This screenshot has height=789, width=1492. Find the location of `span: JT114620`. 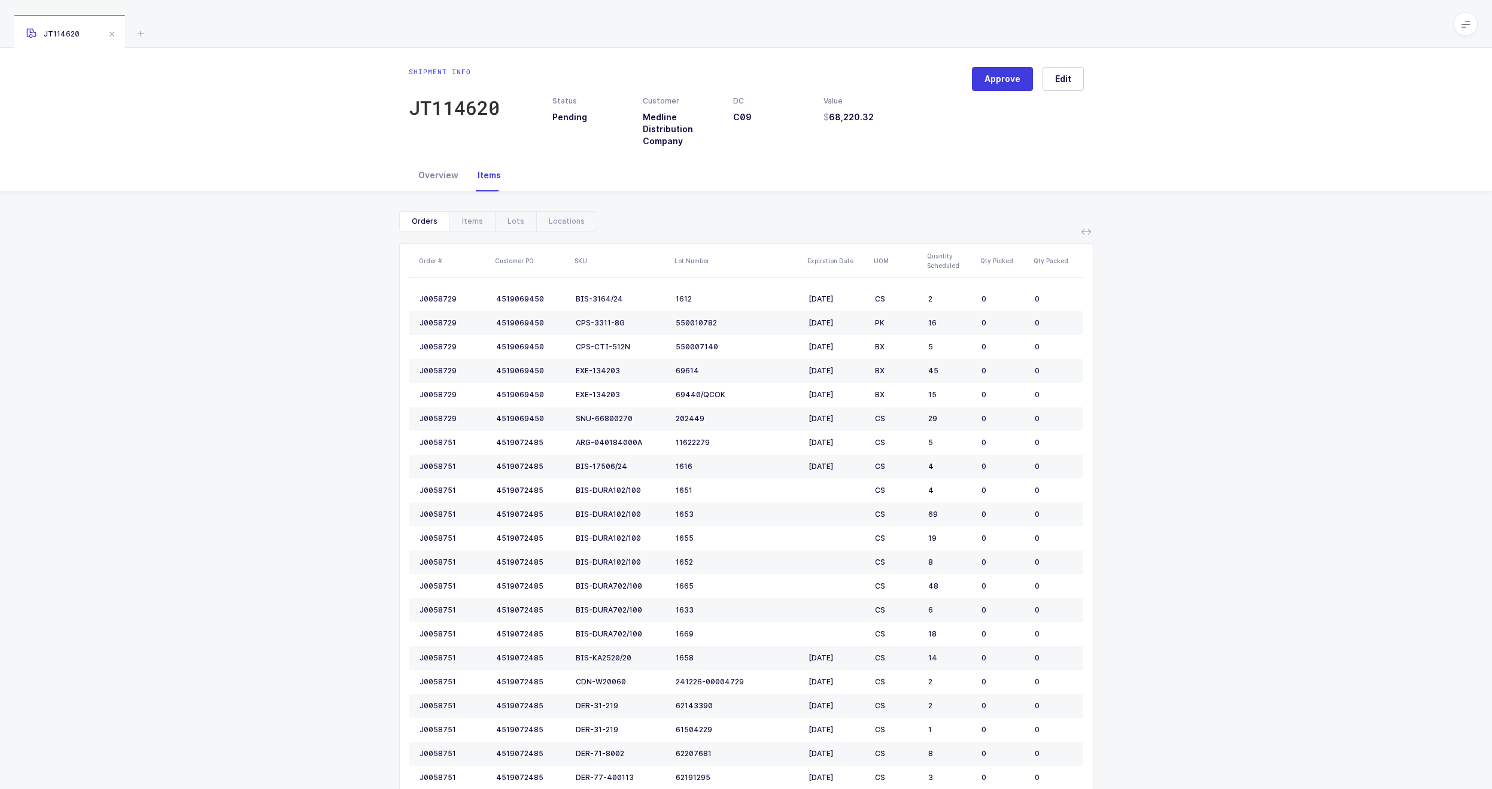

span: JT114620 is located at coordinates (53, 34).